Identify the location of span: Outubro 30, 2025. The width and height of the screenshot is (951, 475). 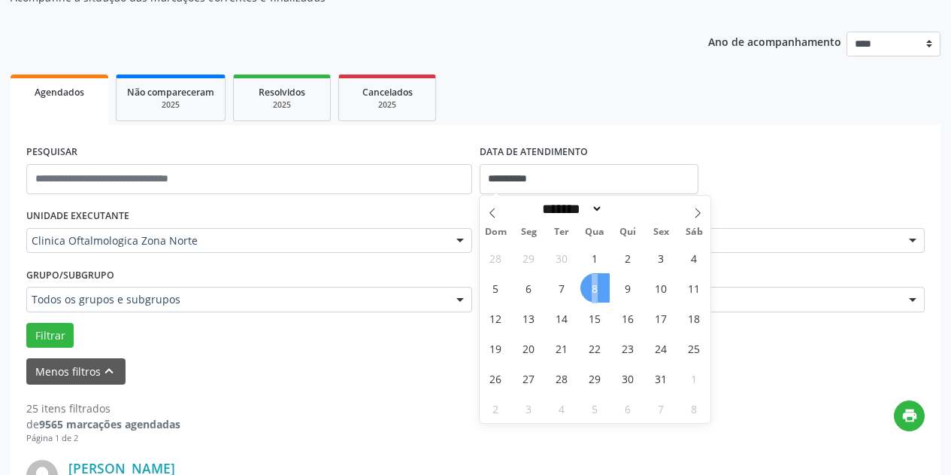
(628, 377).